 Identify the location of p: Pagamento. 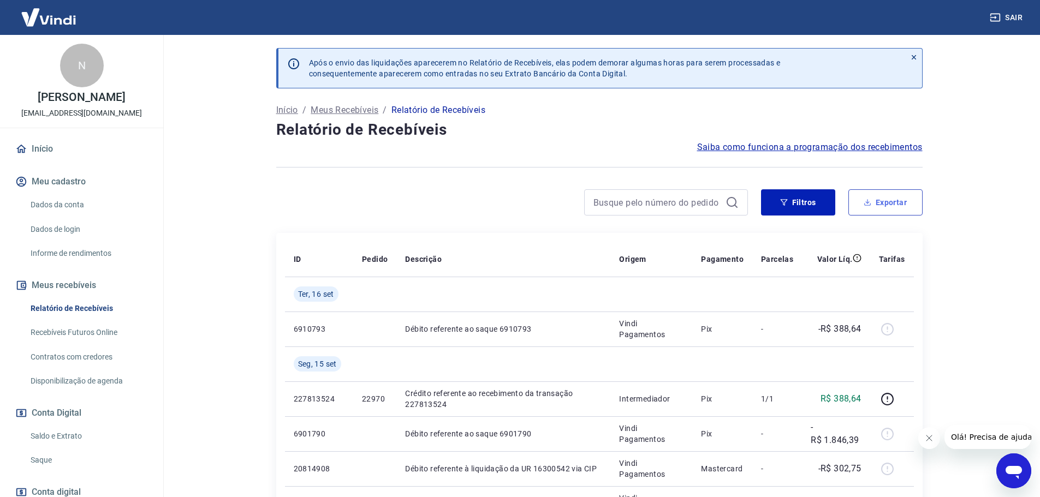
(722, 259).